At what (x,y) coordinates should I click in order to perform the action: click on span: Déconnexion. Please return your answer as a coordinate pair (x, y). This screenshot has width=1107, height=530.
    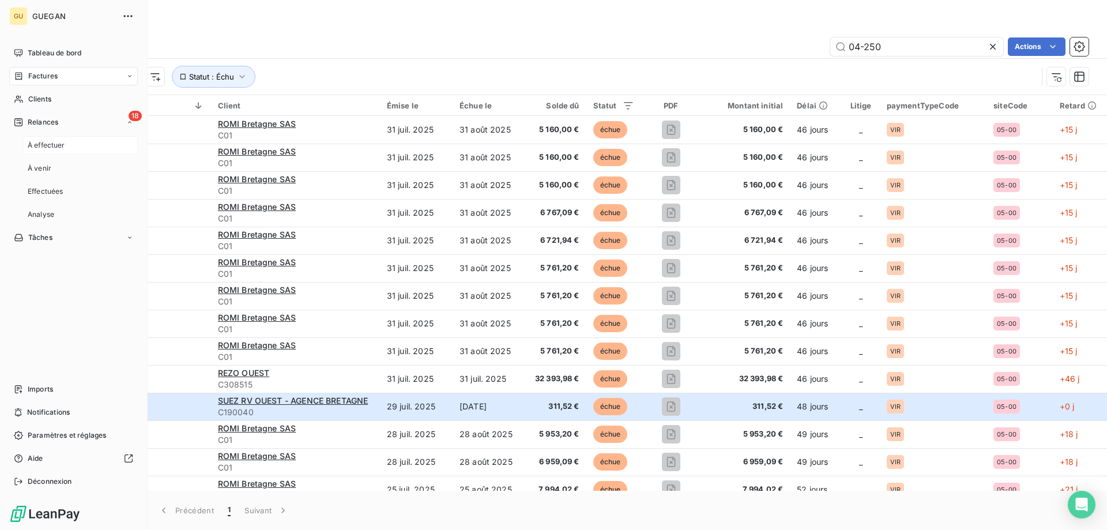
    Looking at the image, I should click on (50, 482).